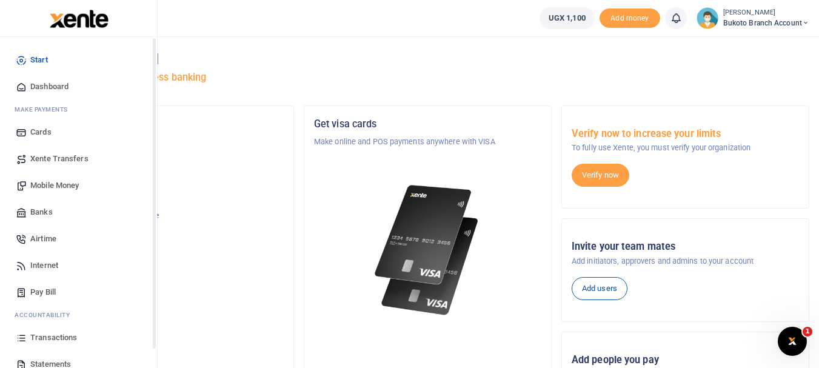  Describe the element at coordinates (170, 216) in the screenshot. I see `p: Your current account balance` at that location.